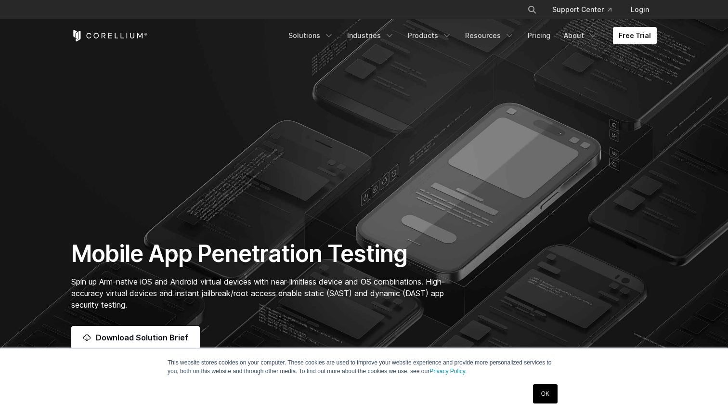  I want to click on span: Download Solution Brief, so click(142, 338).